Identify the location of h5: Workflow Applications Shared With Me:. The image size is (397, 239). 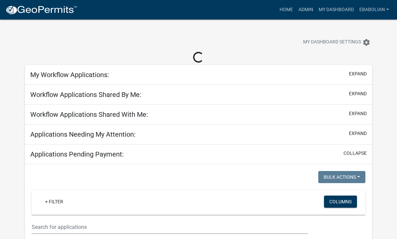
(89, 114).